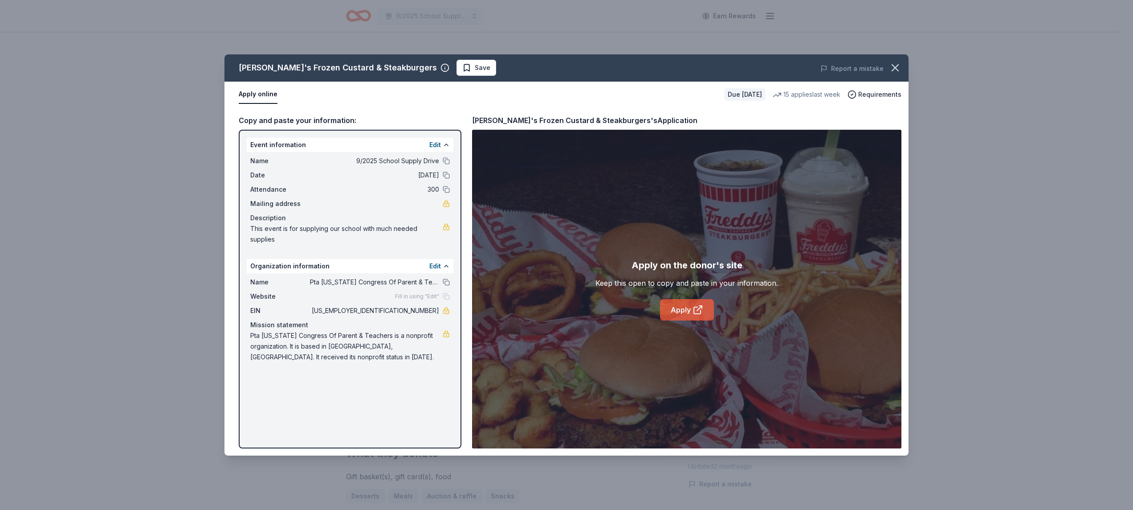 The height and width of the screenshot is (510, 1133). What do you see at coordinates (687, 283) in the screenshot?
I see `div: Keep this open to copy and paste in your information.` at bounding box center [687, 283].